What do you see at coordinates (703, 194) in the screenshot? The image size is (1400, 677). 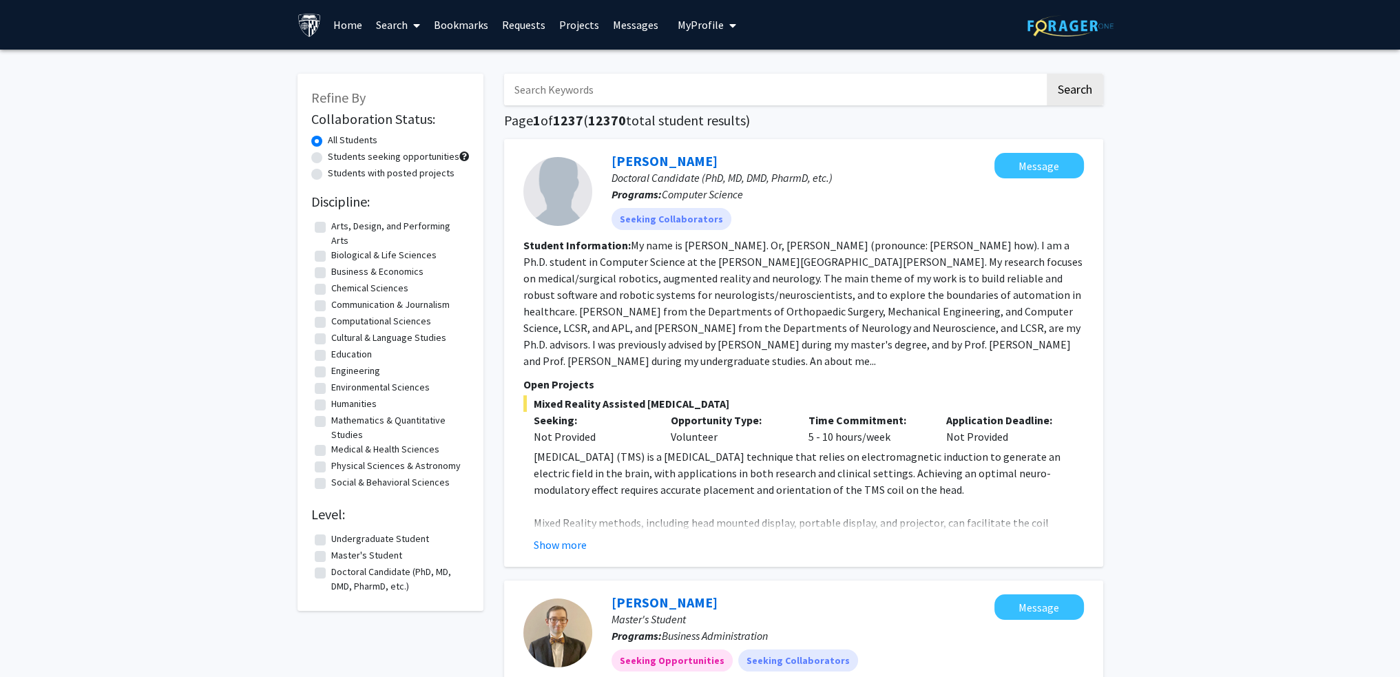 I see `span: Computer Science` at bounding box center [703, 194].